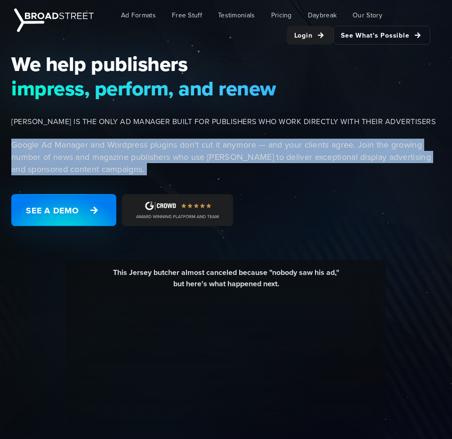  Describe the element at coordinates (63, 210) in the screenshot. I see `a: See a Demo` at that location.